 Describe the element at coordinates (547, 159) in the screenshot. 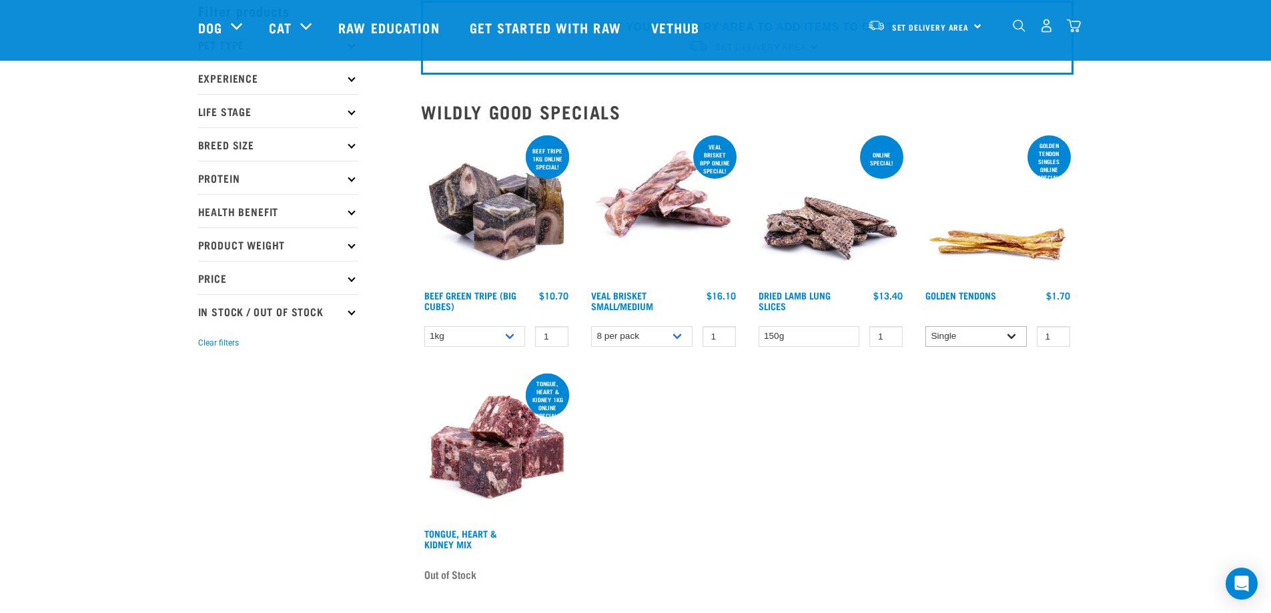

I see `div: Beef tripe 1kg online special!` at that location.